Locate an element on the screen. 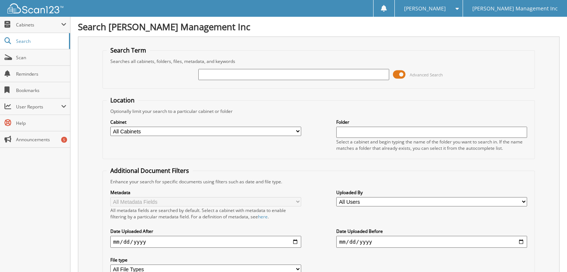 Image resolution: width=567 pixels, height=272 pixels. label: File type is located at coordinates (206, 260).